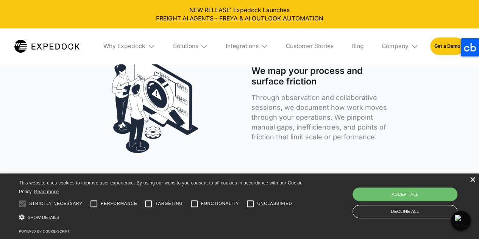 The image size is (479, 239). I want to click on div: Chat Widget, so click(460, 221).